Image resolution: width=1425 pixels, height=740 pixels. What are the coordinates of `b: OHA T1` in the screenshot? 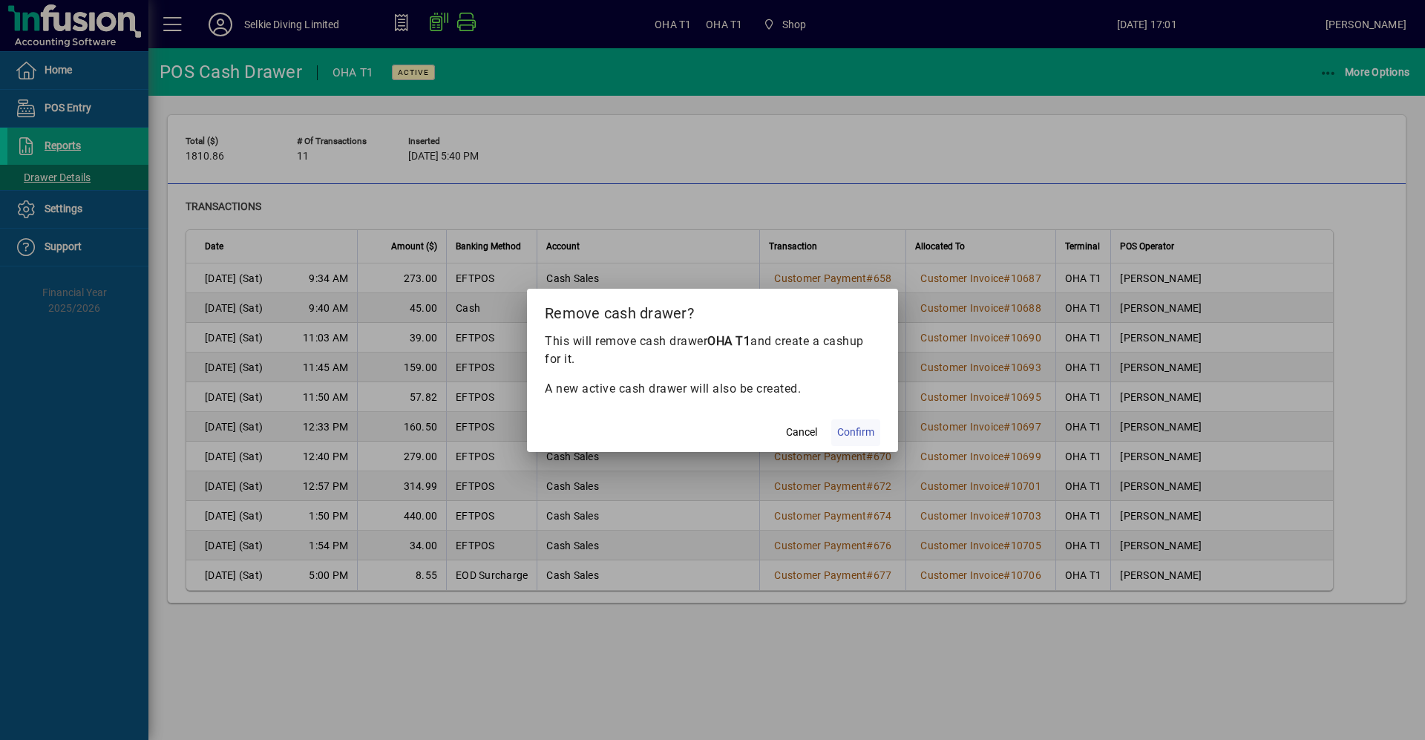 It's located at (729, 341).